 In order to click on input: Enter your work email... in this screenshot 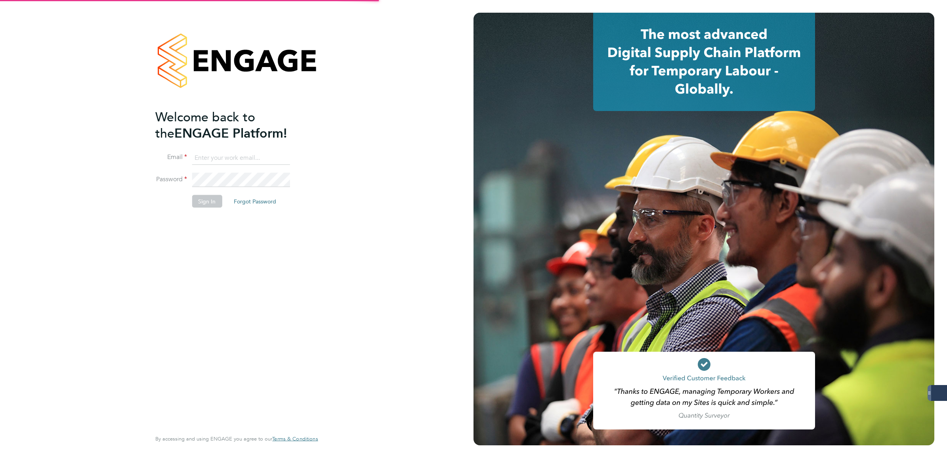, I will do `click(240, 158)`.